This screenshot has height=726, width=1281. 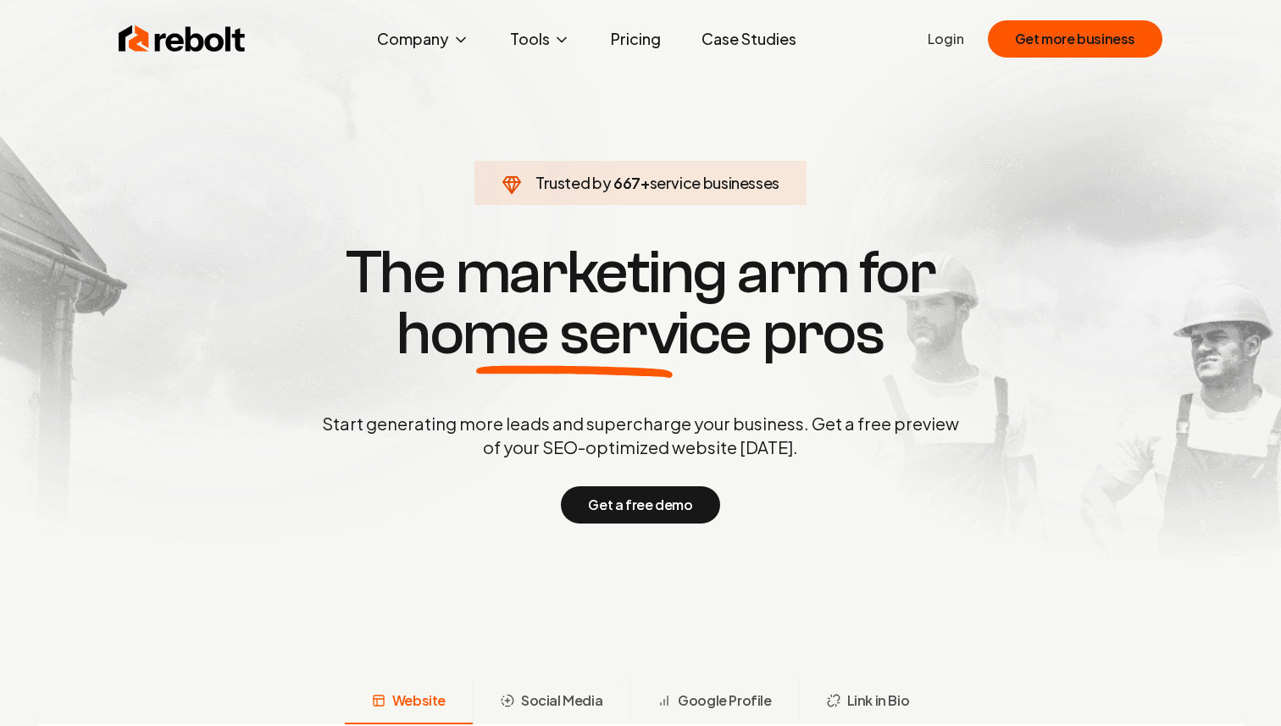 What do you see at coordinates (573, 182) in the screenshot?
I see `span: Trusted by` at bounding box center [573, 182].